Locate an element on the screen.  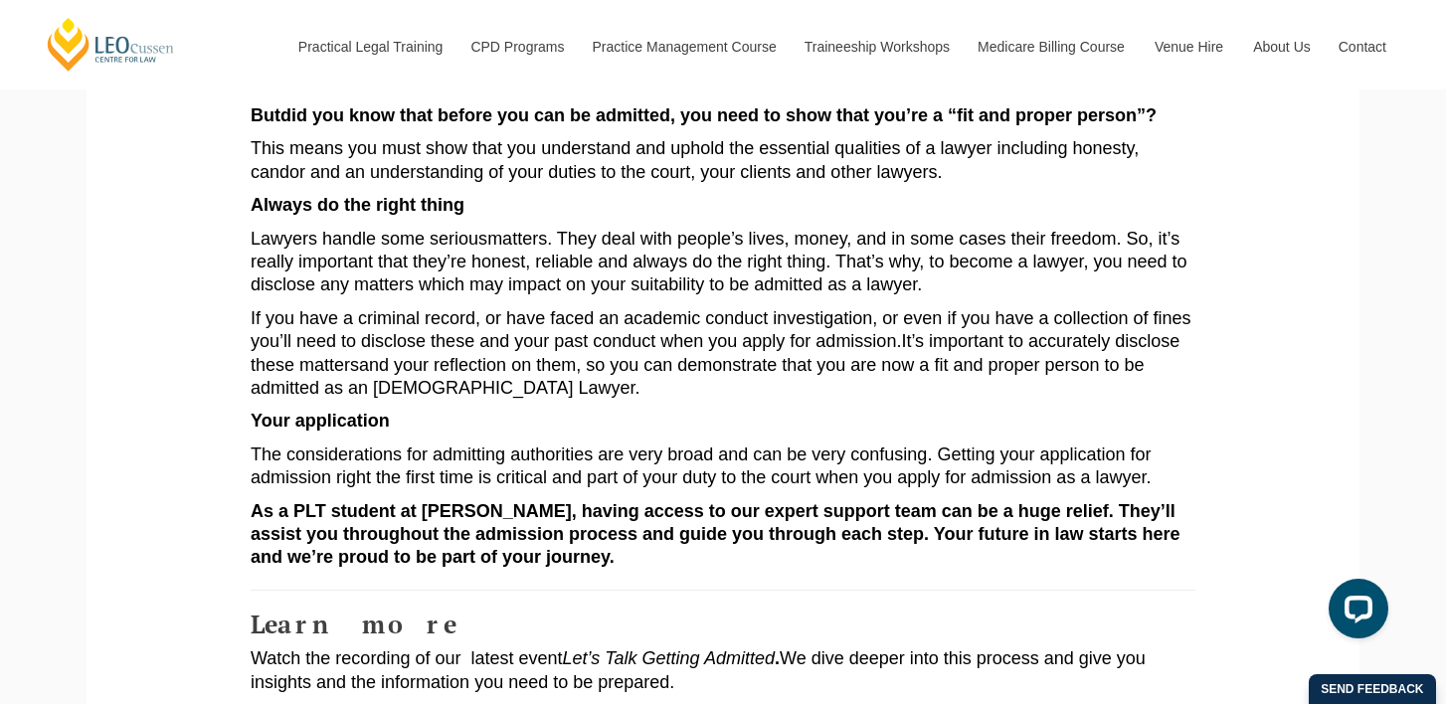
button: Open LiveChat chat widget is located at coordinates (46, 38).